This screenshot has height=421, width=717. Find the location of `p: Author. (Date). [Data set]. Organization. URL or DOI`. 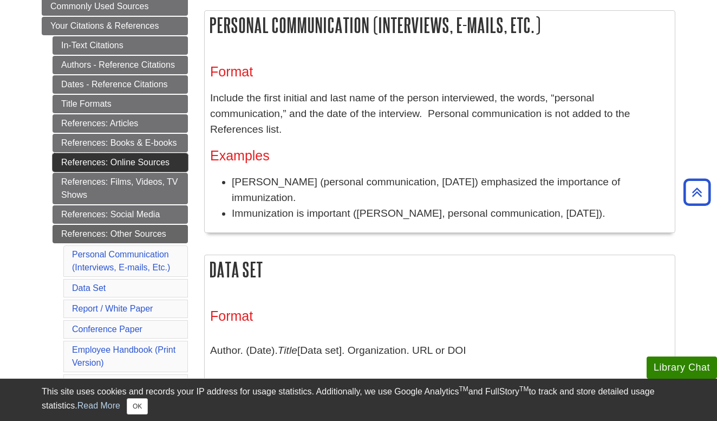

p: Author. (Date). [Data set]. Organization. URL or DOI is located at coordinates (439, 350).